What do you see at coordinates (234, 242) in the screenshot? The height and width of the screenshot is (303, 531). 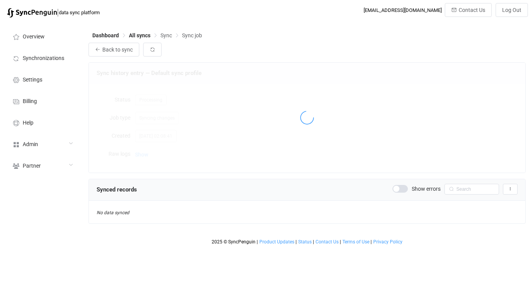 I see `span: 2025 © SyncPenguin` at bounding box center [234, 242].